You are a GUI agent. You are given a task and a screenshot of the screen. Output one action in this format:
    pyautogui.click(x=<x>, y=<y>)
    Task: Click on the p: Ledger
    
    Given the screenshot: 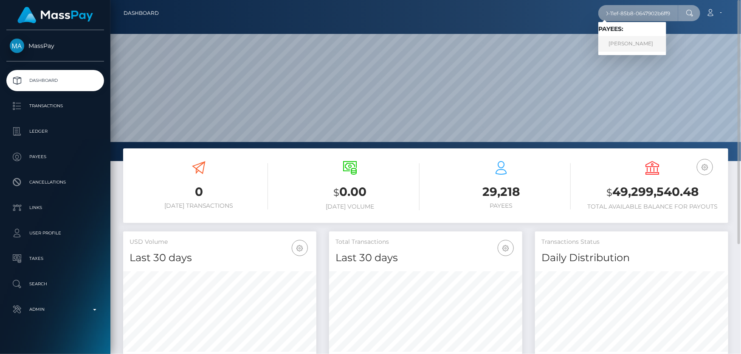 What is the action you would take?
    pyautogui.click(x=55, y=132)
    